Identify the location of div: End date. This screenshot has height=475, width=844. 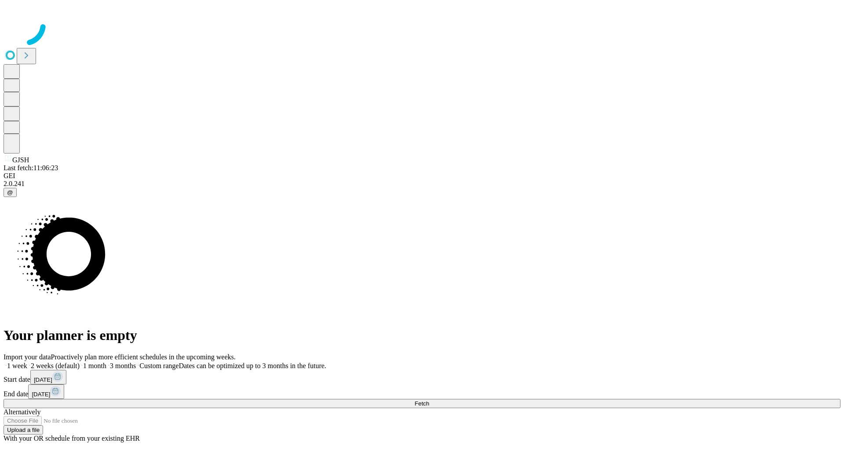
(422, 391).